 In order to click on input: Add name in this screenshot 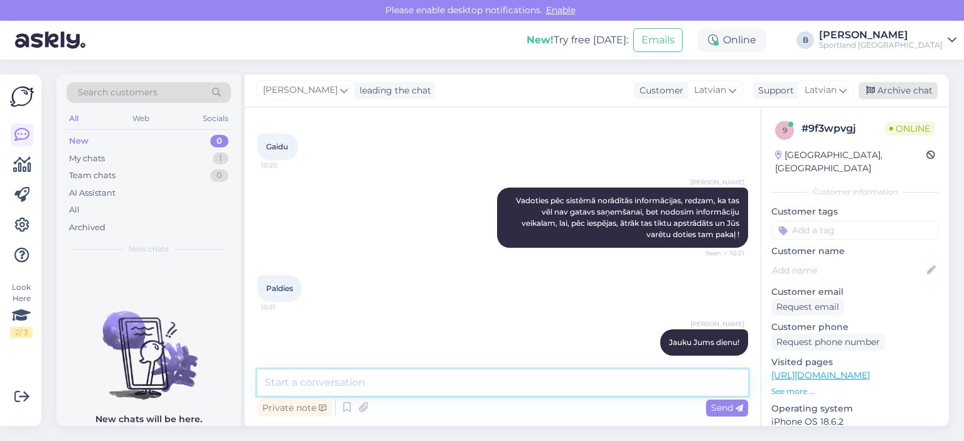, I will do `click(848, 271)`.